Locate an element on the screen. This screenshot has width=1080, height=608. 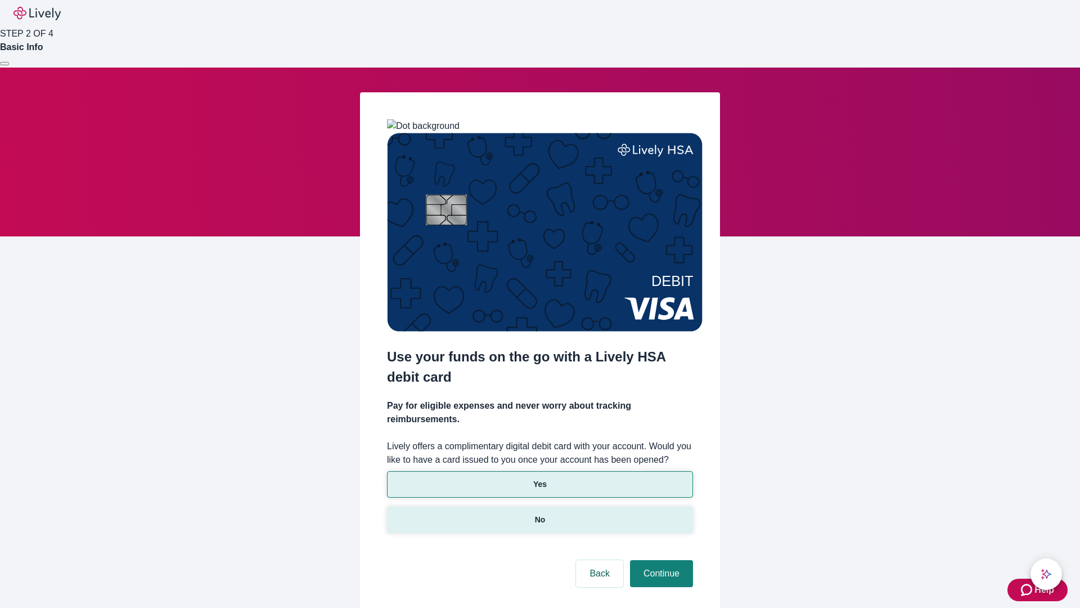
p: Yes is located at coordinates (540, 484).